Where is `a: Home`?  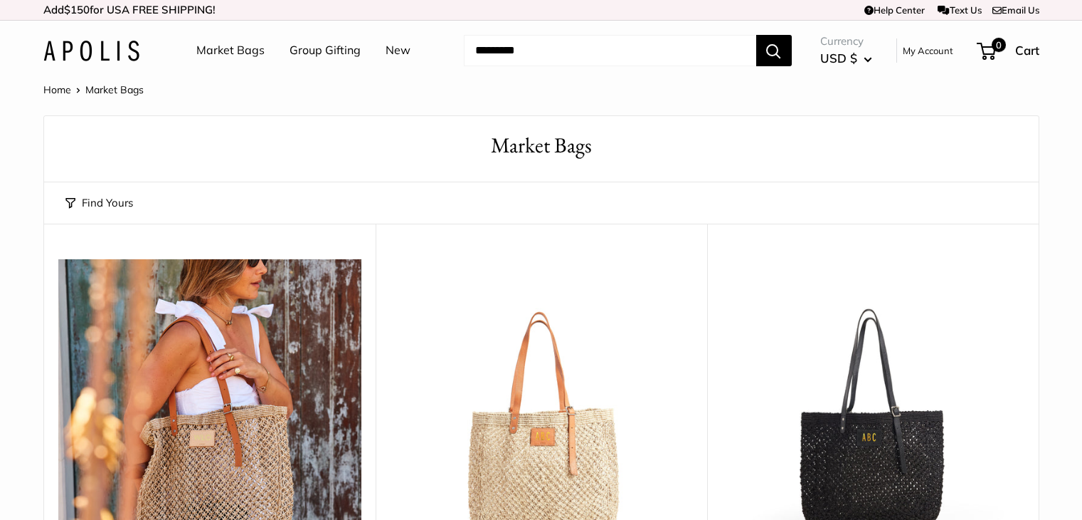
a: Home is located at coordinates (57, 90).